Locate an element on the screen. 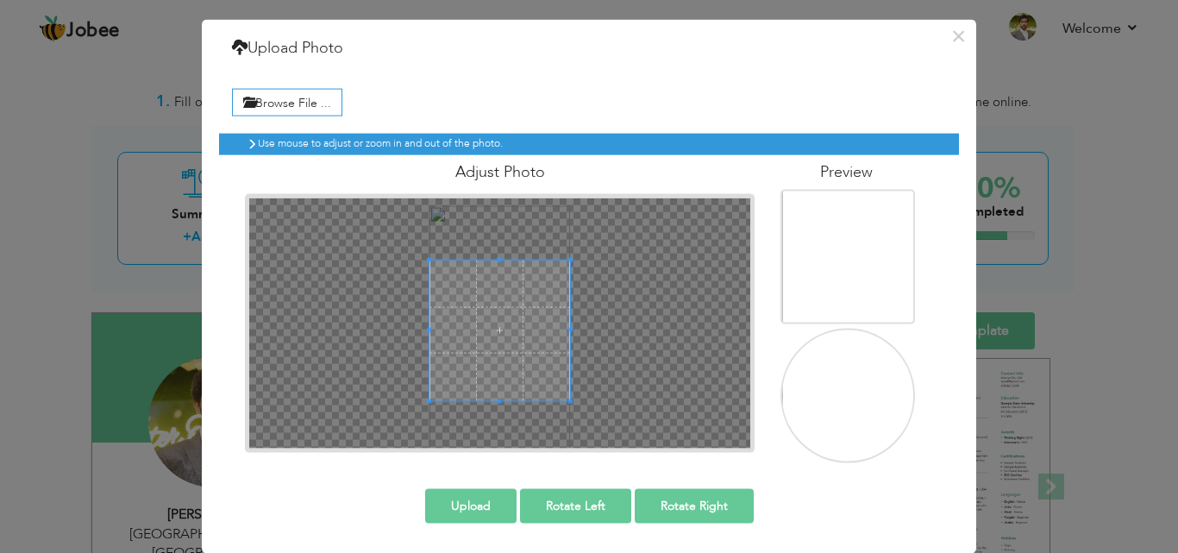  h4: Preview is located at coordinates (846, 172).